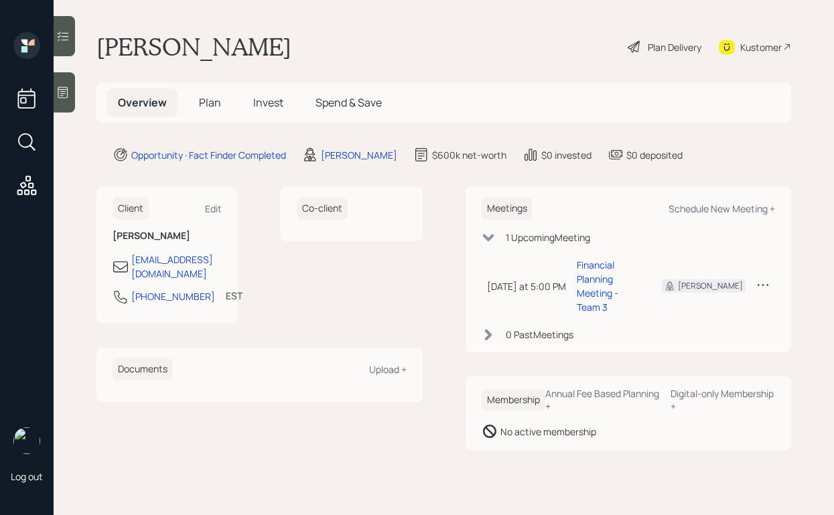 The height and width of the screenshot is (515, 834). I want to click on div: Edit, so click(213, 208).